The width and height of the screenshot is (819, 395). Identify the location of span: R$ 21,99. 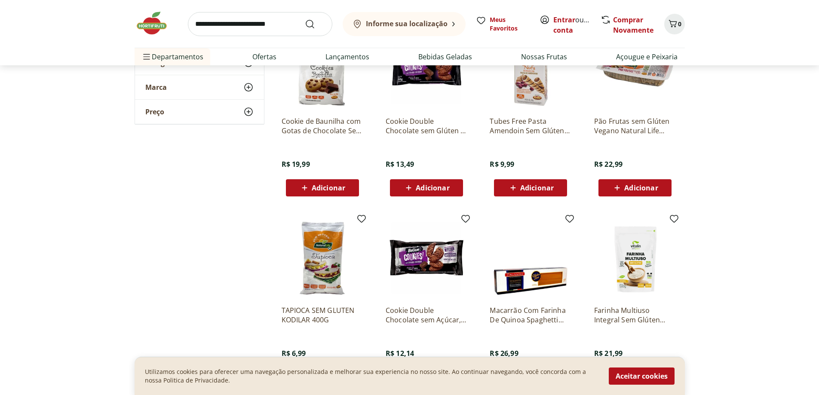
(608, 353).